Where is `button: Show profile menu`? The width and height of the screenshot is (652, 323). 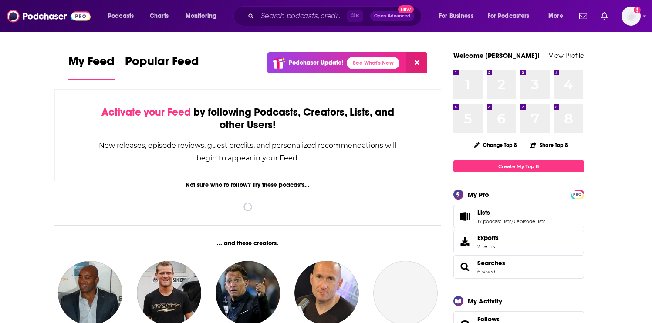
button: Show profile menu is located at coordinates (631, 16).